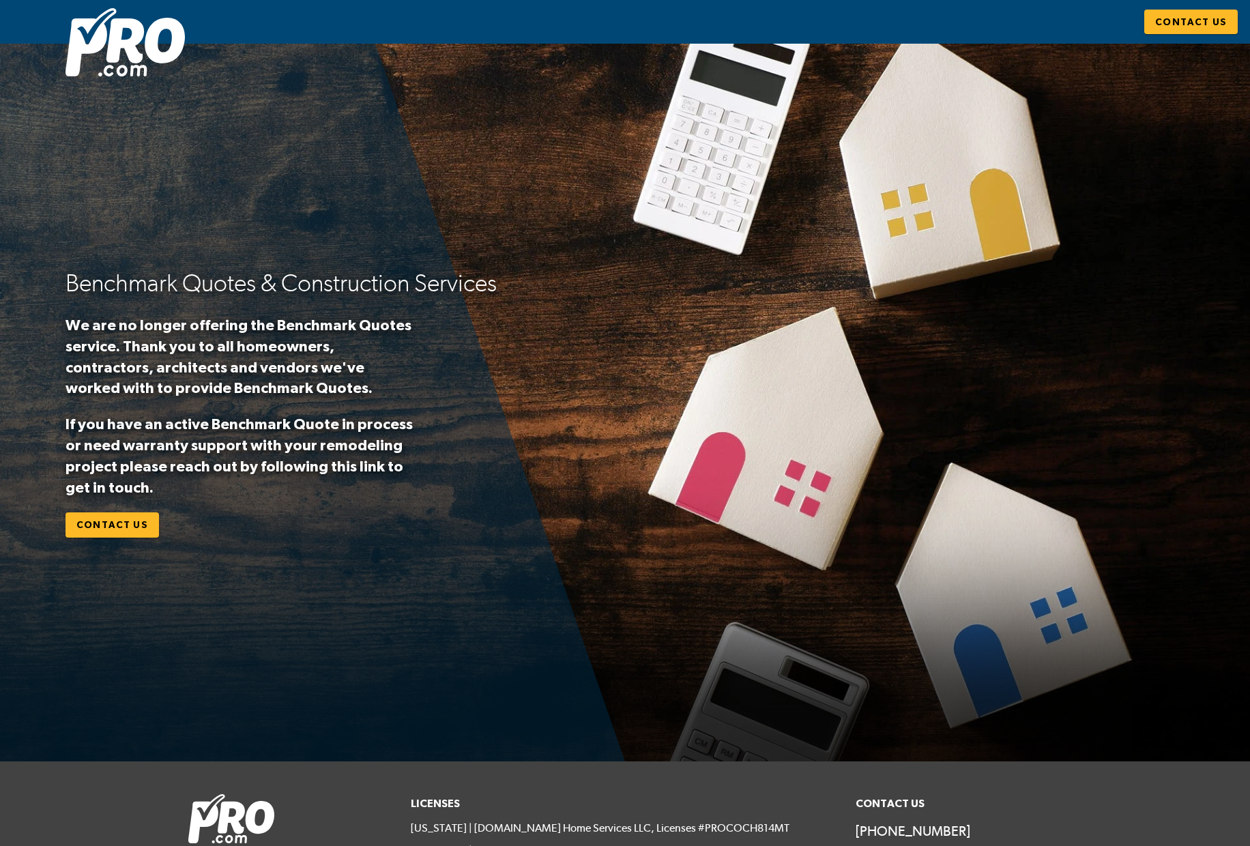 Image resolution: width=1250 pixels, height=846 pixels. What do you see at coordinates (332, 283) in the screenshot?
I see `h2: Benchmark Quotes & Construction Services` at bounding box center [332, 283].